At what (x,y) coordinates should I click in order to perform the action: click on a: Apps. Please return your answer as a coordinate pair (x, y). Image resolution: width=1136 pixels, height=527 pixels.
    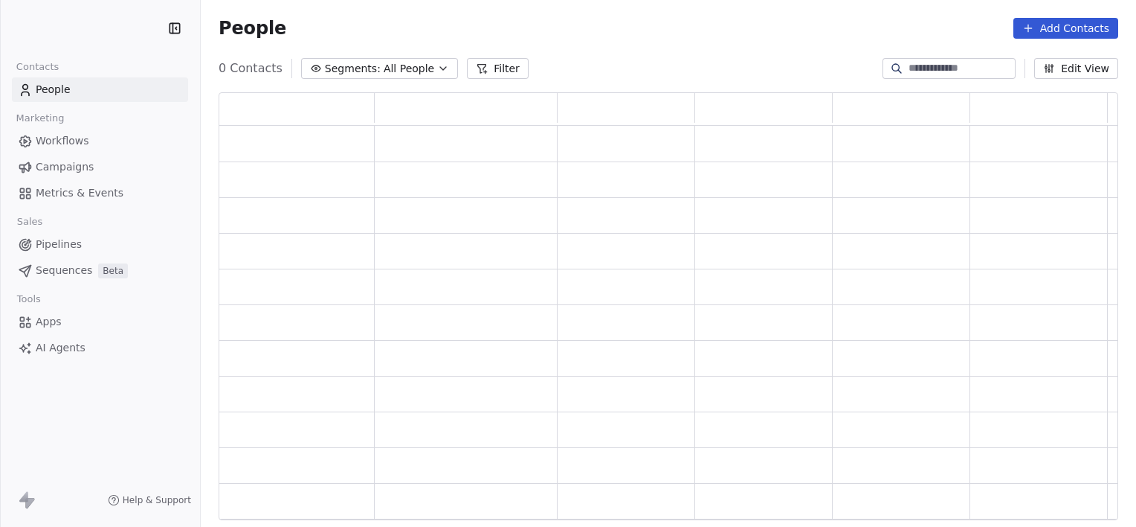
    Looking at the image, I should click on (100, 321).